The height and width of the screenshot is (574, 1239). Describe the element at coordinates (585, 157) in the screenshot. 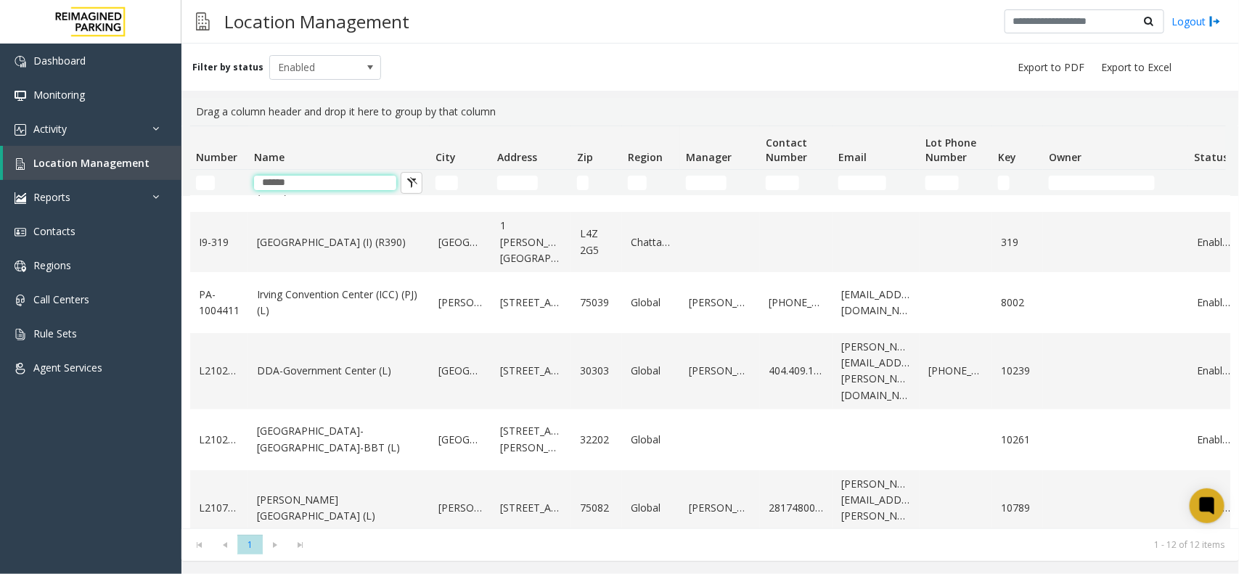

I see `span: Zip` at that location.